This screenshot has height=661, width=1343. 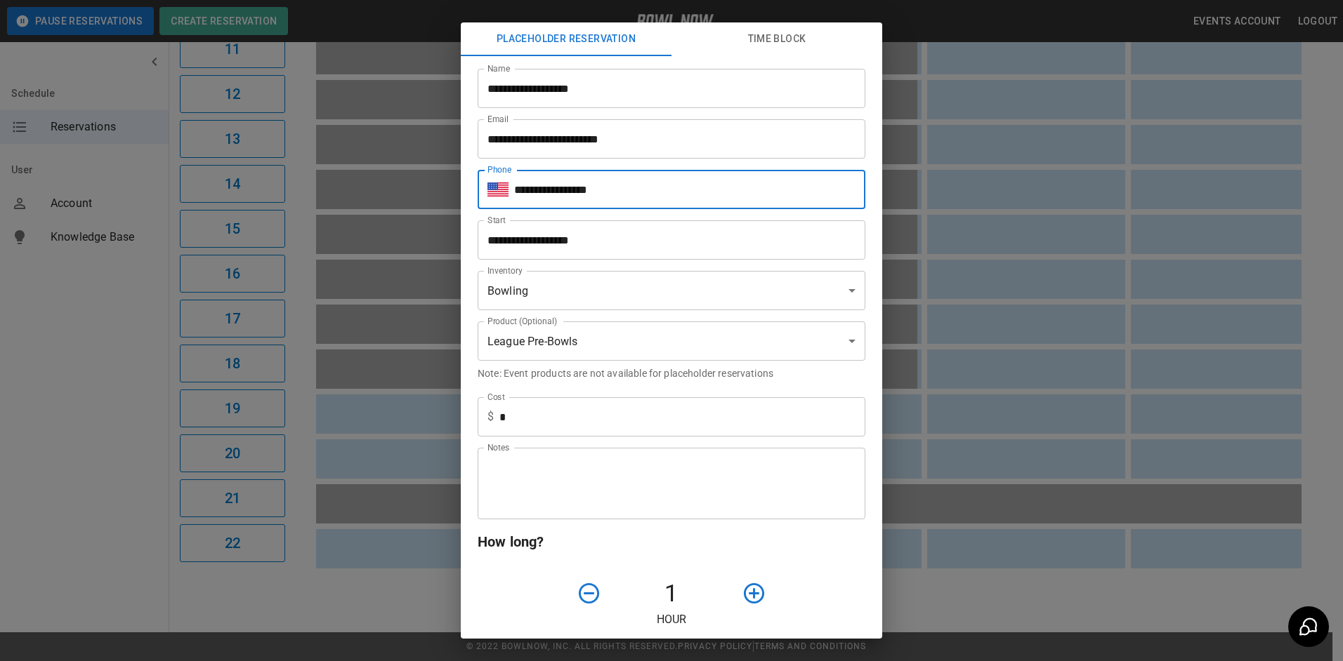 What do you see at coordinates (671, 542) in the screenshot?
I see `h6: How long?` at bounding box center [671, 542].